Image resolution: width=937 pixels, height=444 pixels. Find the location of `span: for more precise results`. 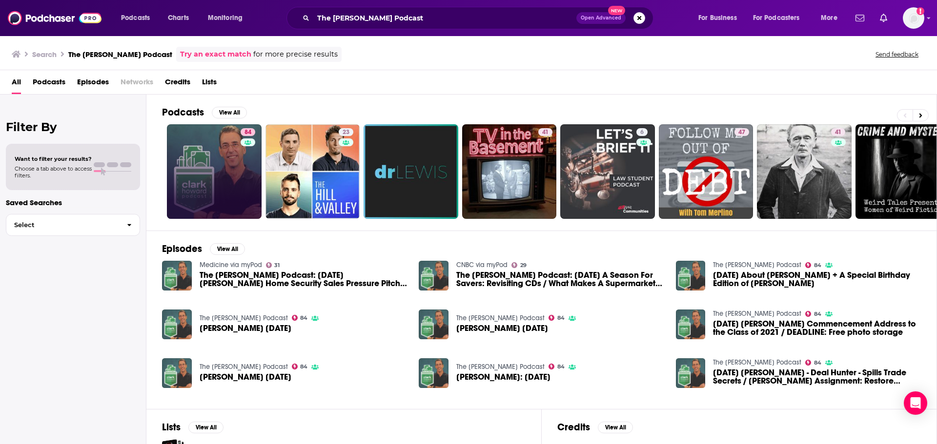

span: for more precise results is located at coordinates (295, 54).